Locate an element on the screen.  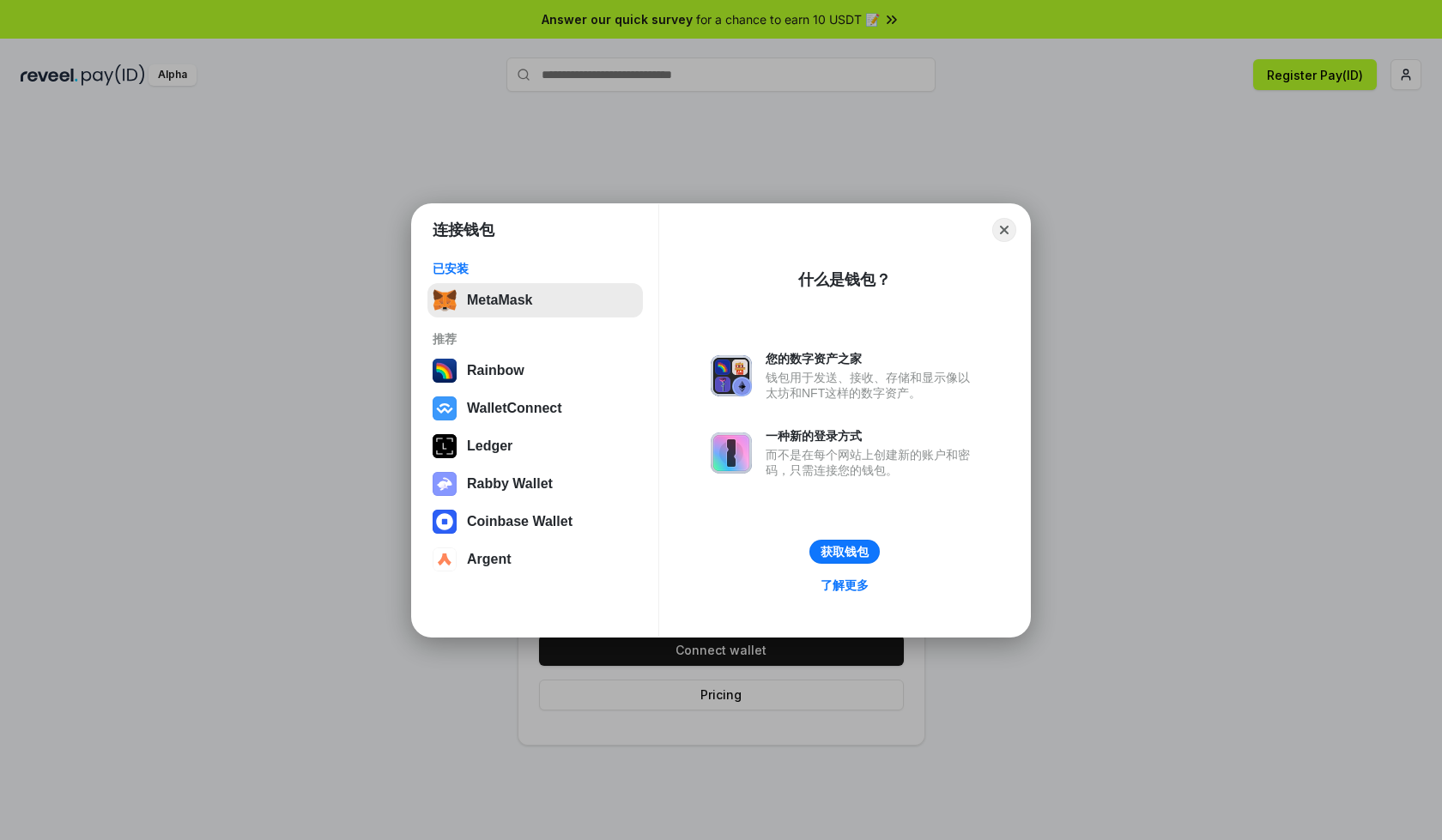
button: MetaMask is located at coordinates (534, 300).